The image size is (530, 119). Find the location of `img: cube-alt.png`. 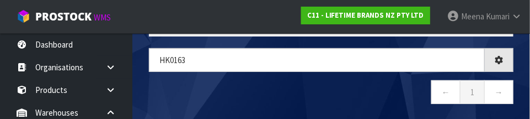

img: cube-alt.png is located at coordinates (23, 16).